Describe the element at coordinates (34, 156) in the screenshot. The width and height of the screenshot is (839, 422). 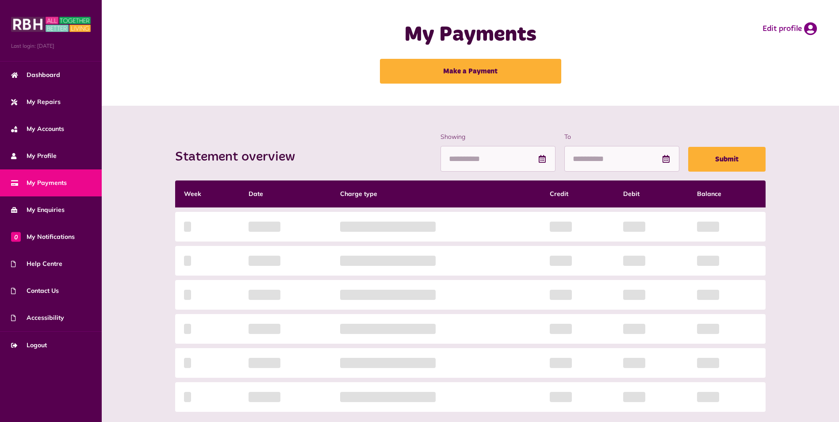
I see `span: My Profile` at that location.